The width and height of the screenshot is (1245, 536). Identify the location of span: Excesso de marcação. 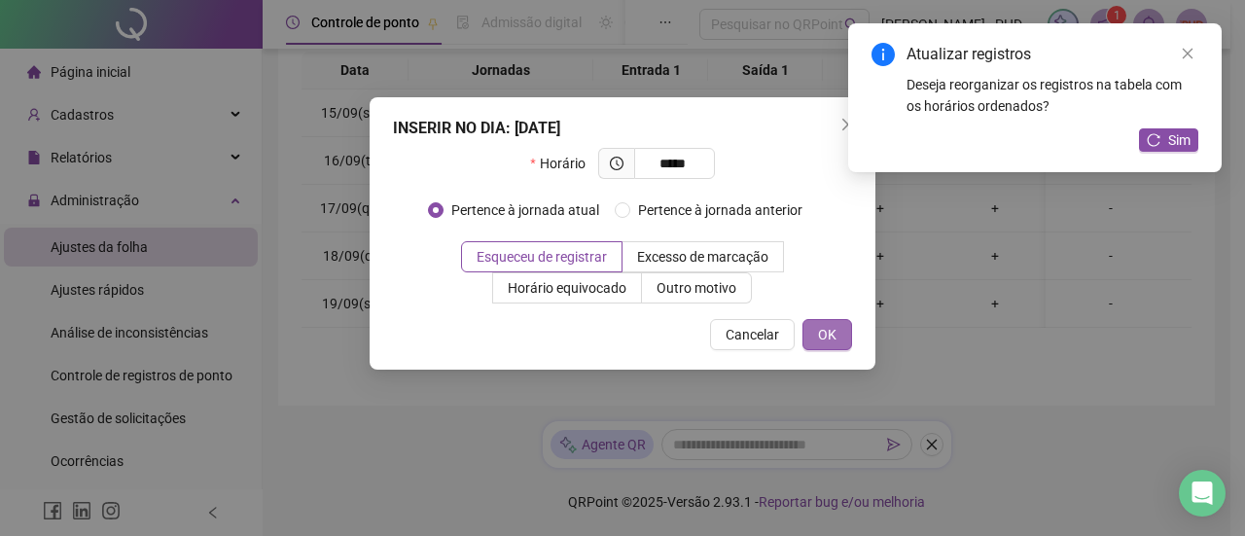
(702, 257).